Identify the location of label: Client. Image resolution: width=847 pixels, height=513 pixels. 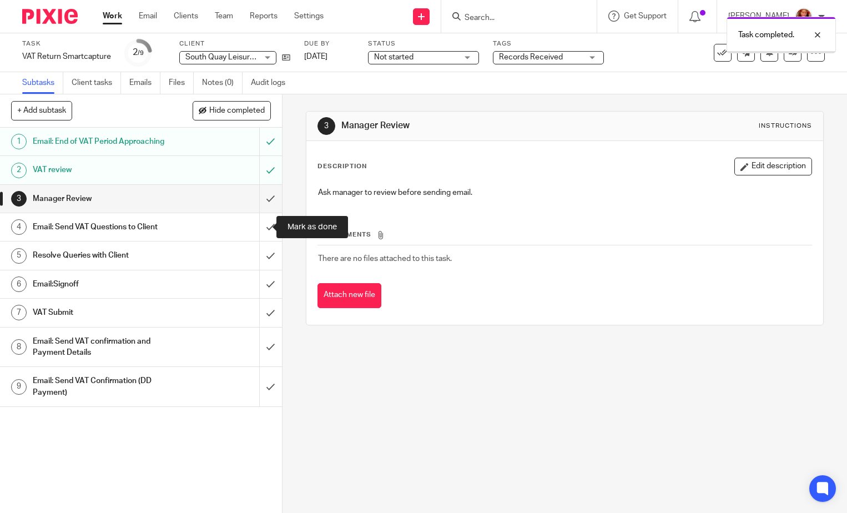
(235, 44).